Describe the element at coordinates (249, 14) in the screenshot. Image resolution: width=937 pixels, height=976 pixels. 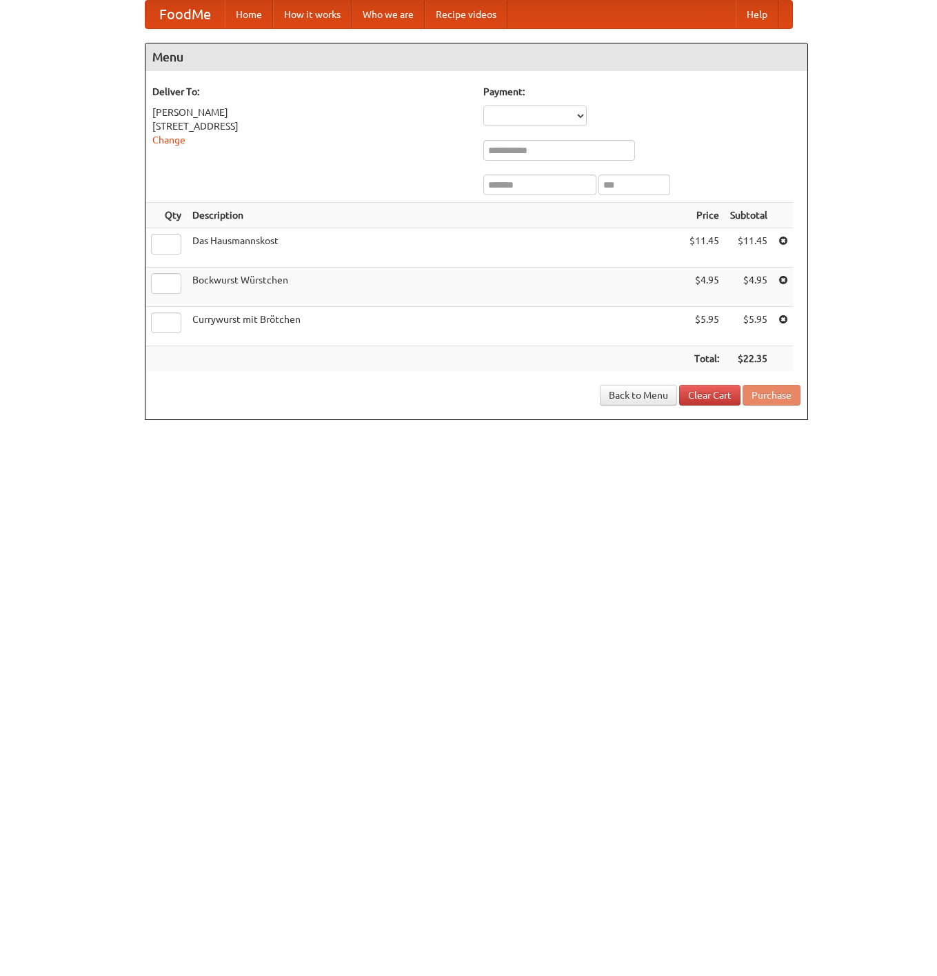
I see `a: Home` at that location.